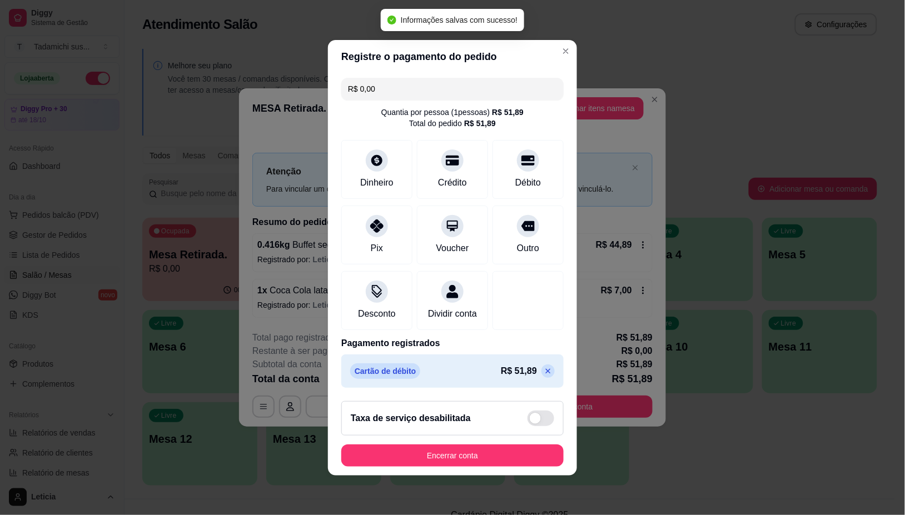 The height and width of the screenshot is (515, 905). I want to click on div: Outro, so click(528, 248).